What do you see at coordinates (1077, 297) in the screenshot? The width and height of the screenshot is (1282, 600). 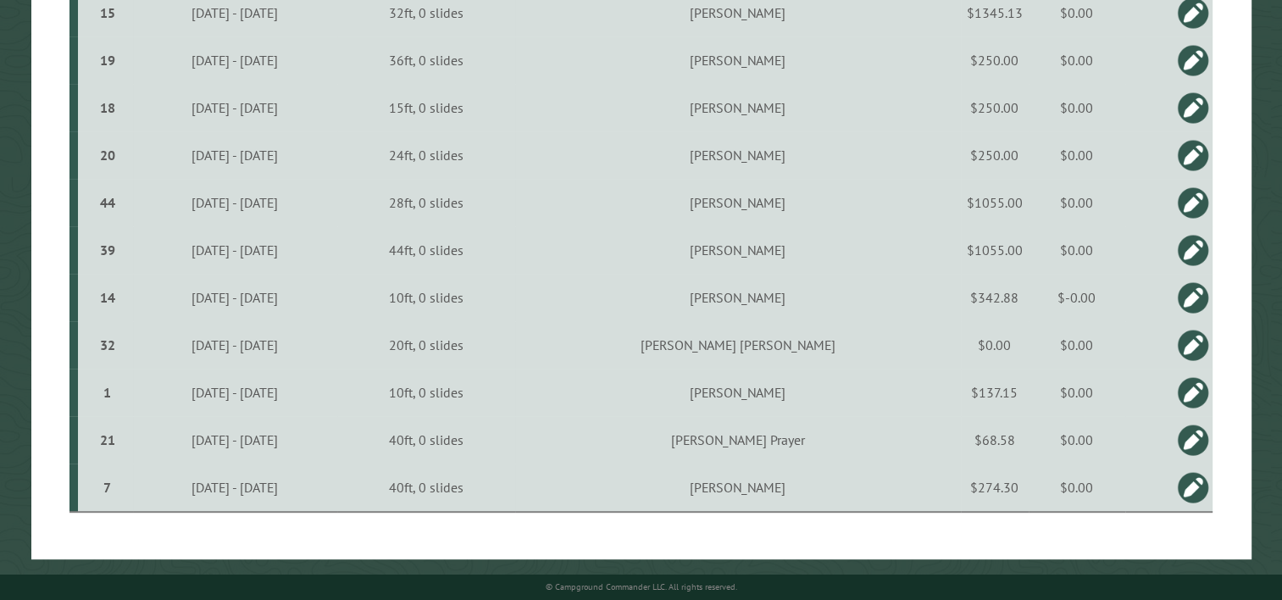 I see `td: $-0.00` at bounding box center [1077, 297].